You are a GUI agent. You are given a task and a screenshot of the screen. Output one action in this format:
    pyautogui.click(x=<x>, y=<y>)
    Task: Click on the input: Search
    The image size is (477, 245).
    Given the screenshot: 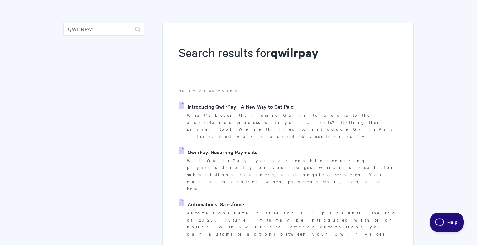 What is the action you would take?
    pyautogui.click(x=103, y=29)
    